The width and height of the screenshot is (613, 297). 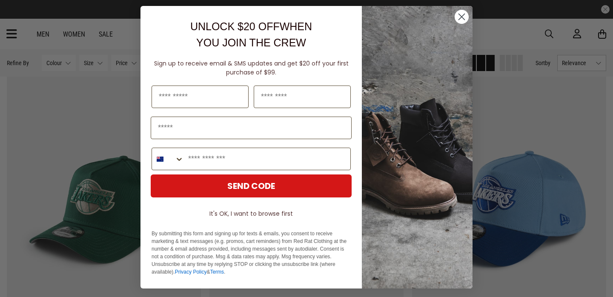 I want to click on button: Close dialog, so click(x=461, y=17).